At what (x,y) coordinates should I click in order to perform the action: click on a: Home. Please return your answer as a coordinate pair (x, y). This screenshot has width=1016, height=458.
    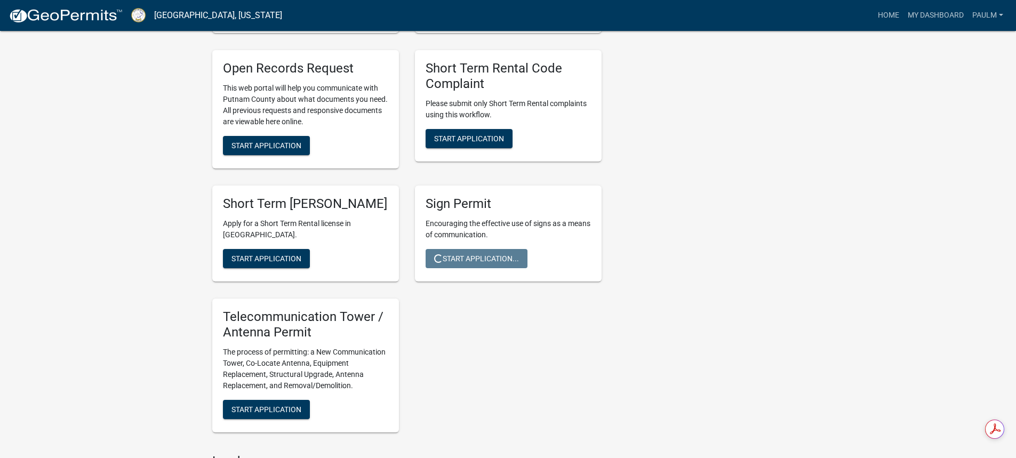
    Looking at the image, I should click on (888, 15).